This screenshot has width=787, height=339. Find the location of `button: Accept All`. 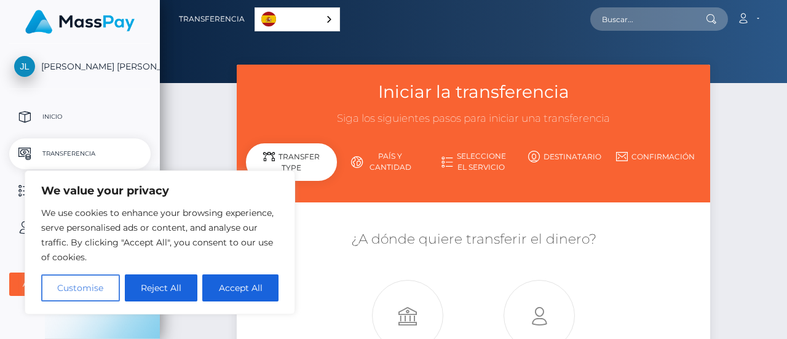

button: Accept All is located at coordinates (240, 288).